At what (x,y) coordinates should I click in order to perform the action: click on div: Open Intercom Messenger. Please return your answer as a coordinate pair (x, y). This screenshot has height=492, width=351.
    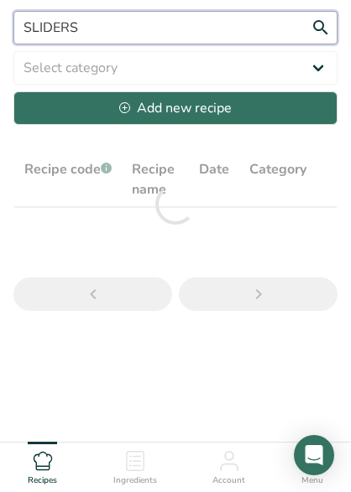
    Looking at the image, I should click on (314, 455).